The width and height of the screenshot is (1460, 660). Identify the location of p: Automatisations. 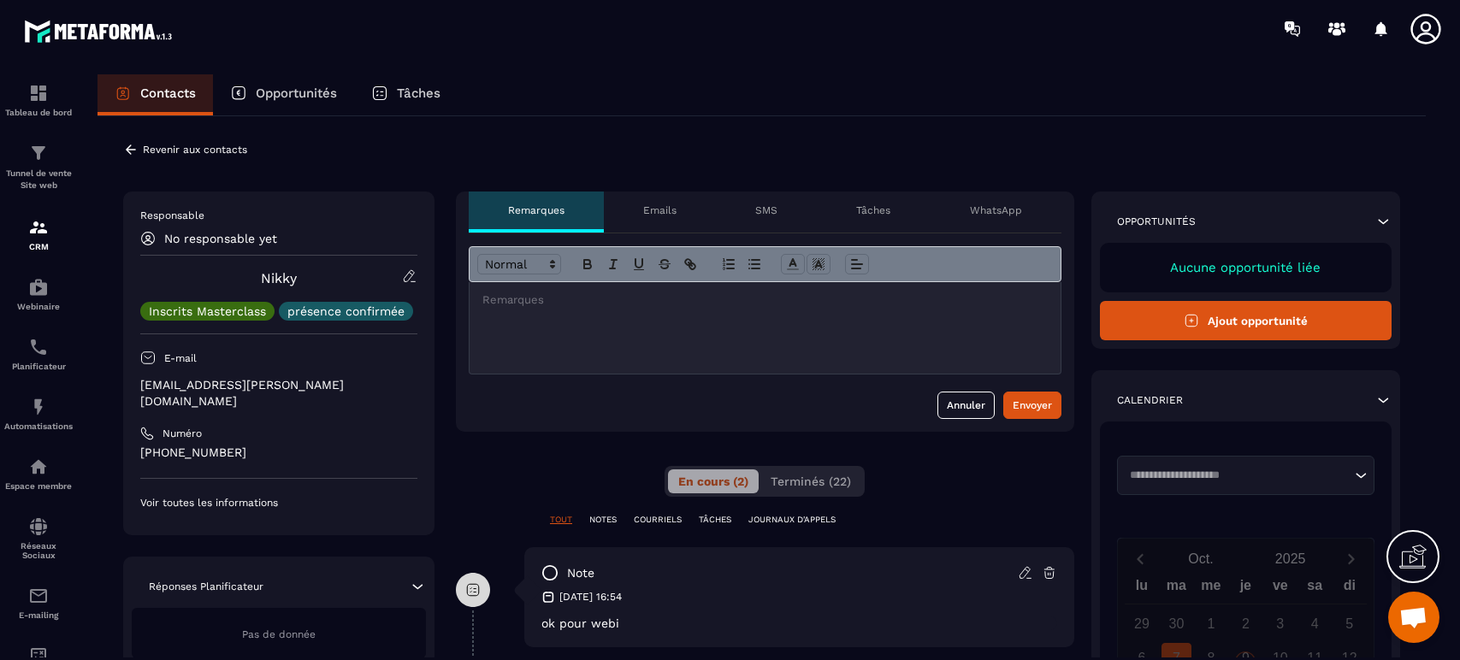
(38, 426).